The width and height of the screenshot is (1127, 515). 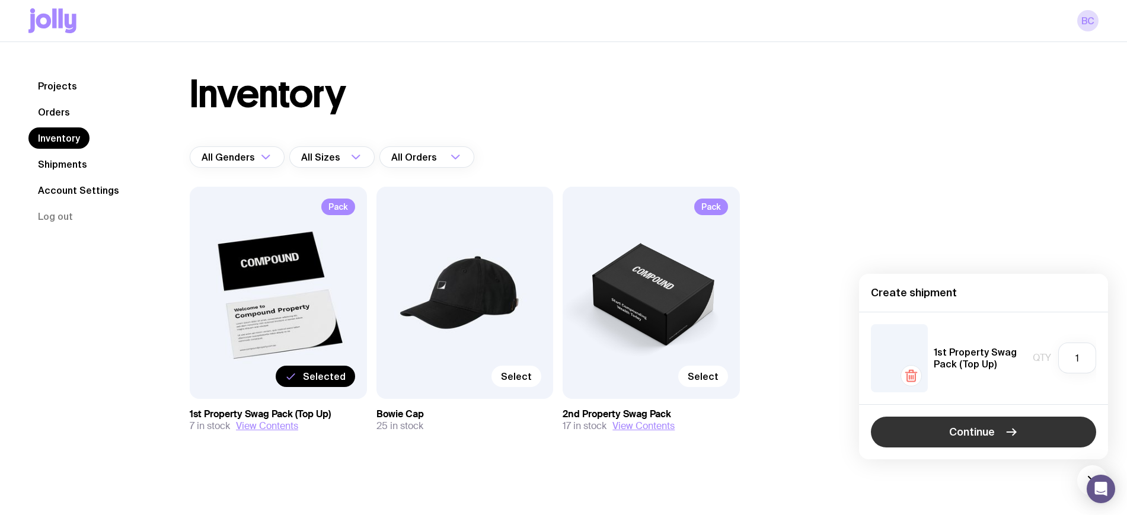 I want to click on button: Log out, so click(x=55, y=216).